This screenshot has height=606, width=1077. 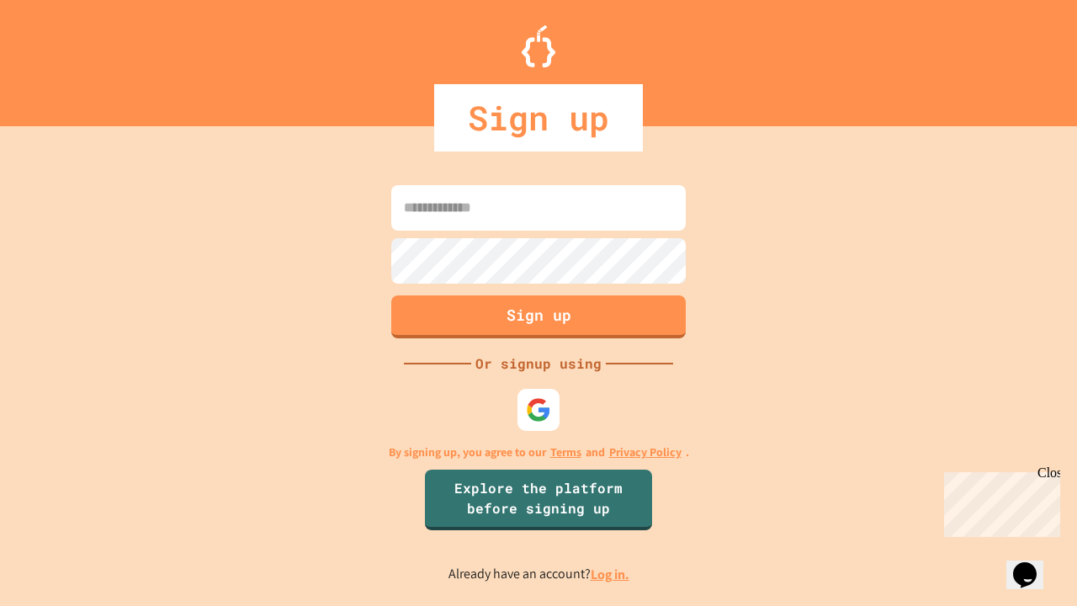 I want to click on a: Privacy Policy, so click(x=645, y=452).